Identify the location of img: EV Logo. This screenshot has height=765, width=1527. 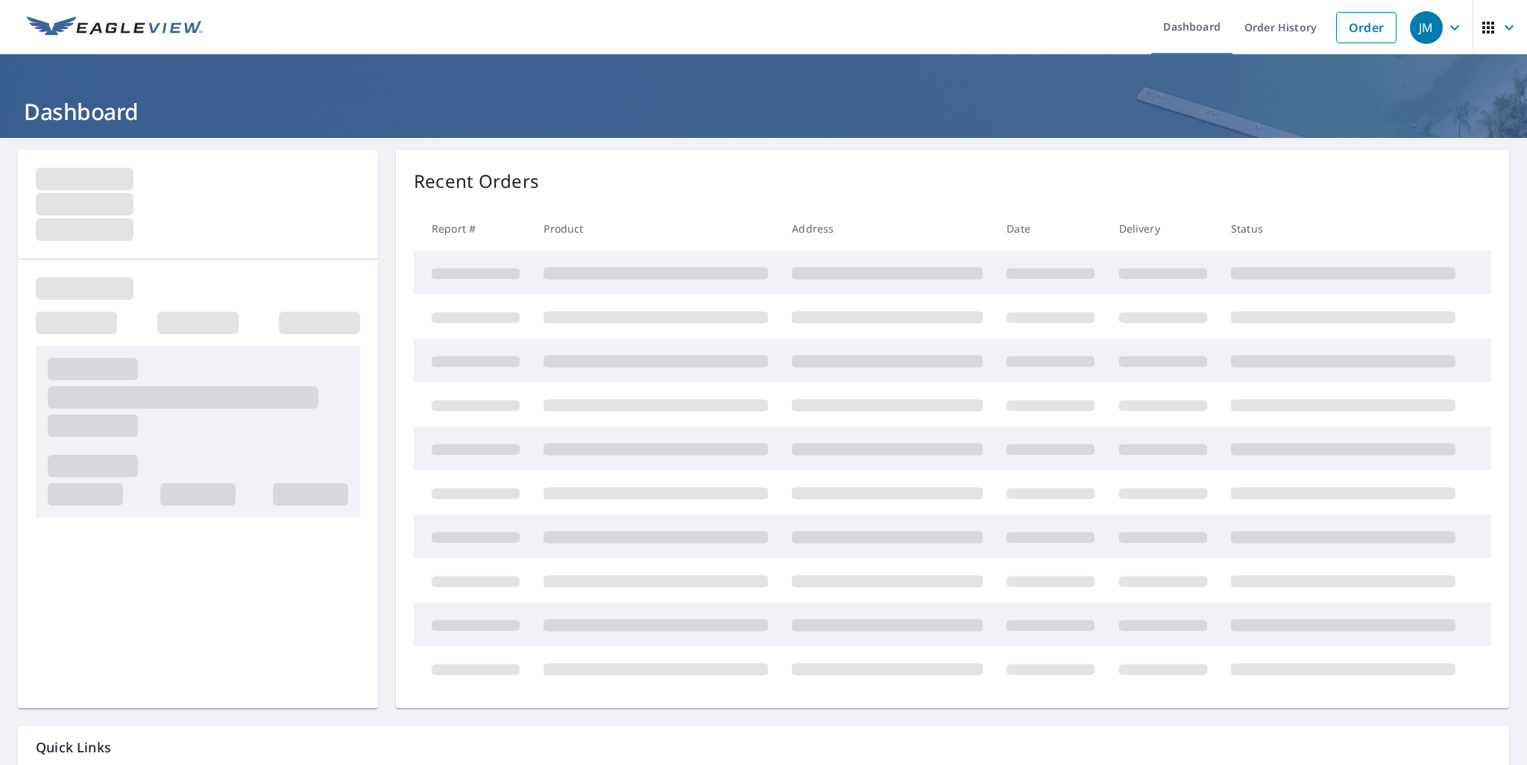
(115, 28).